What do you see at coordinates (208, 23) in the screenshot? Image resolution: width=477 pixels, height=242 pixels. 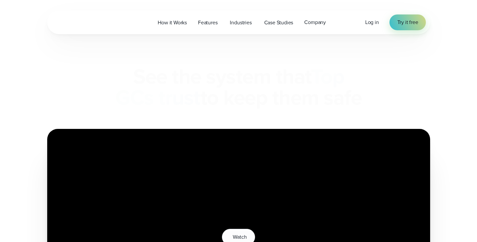 I see `span: Features` at bounding box center [208, 23].